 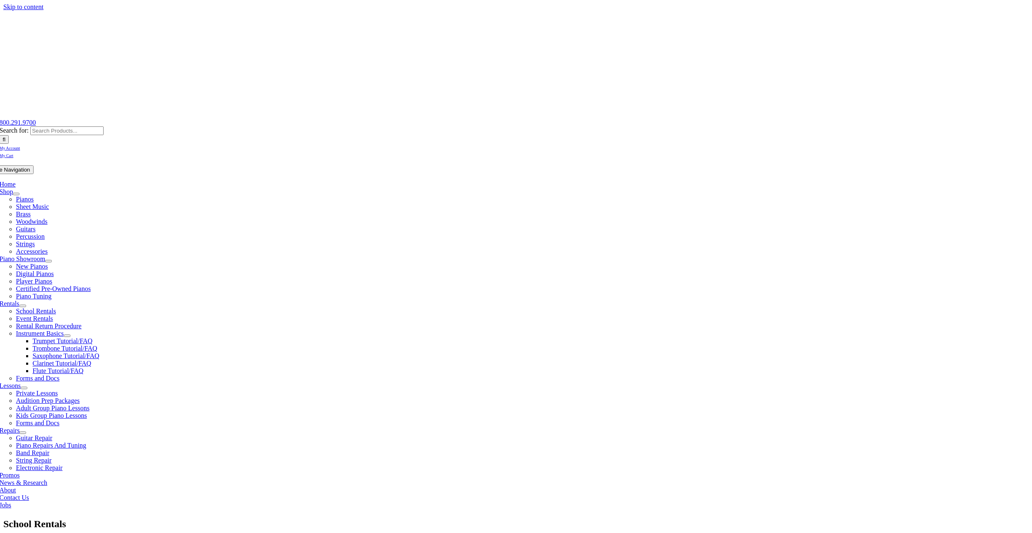 I want to click on button: Open submenu of Shop, so click(x=16, y=194).